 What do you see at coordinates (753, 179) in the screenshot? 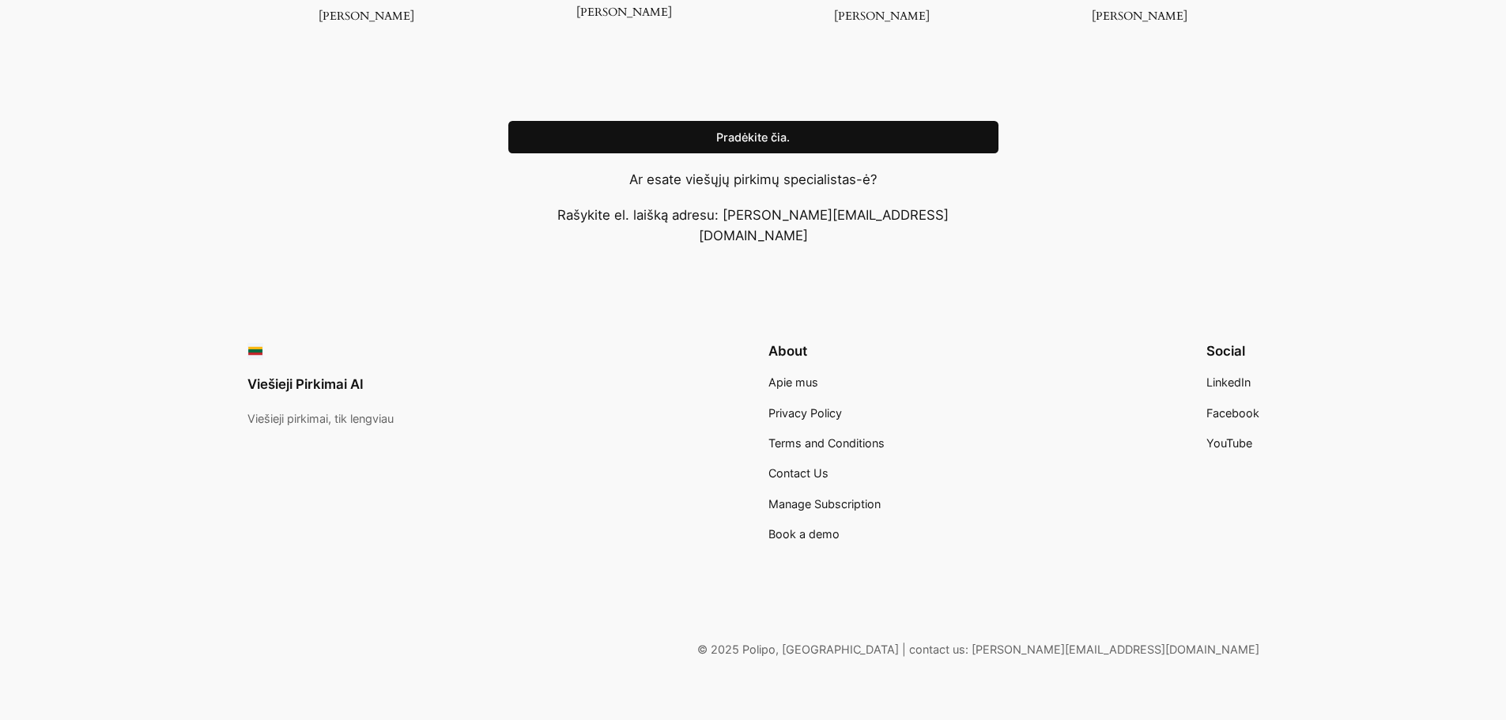
I see `p: Ar esate viešųjų pirkimų specialistas-ė?` at bounding box center [753, 179].